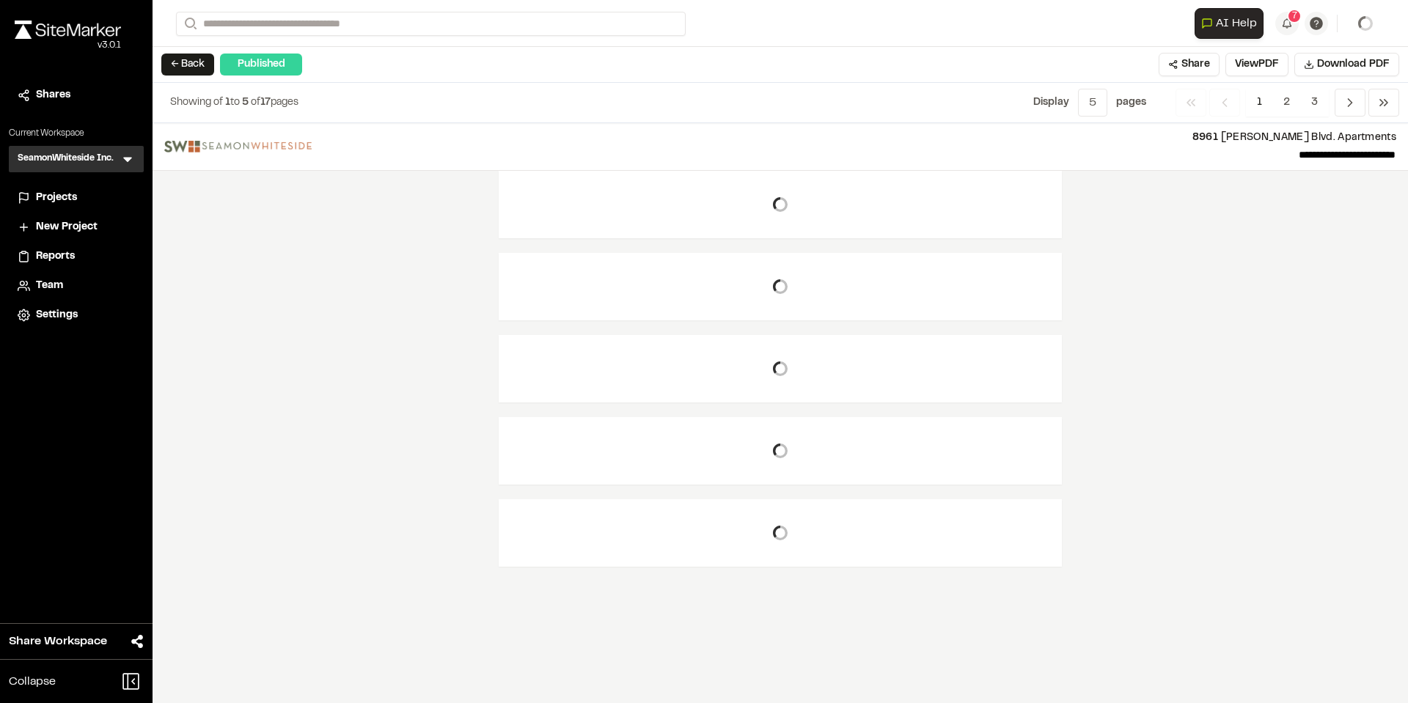 The image size is (1408, 703). Describe the element at coordinates (1346, 65) in the screenshot. I see `button: Download PDF` at that location.